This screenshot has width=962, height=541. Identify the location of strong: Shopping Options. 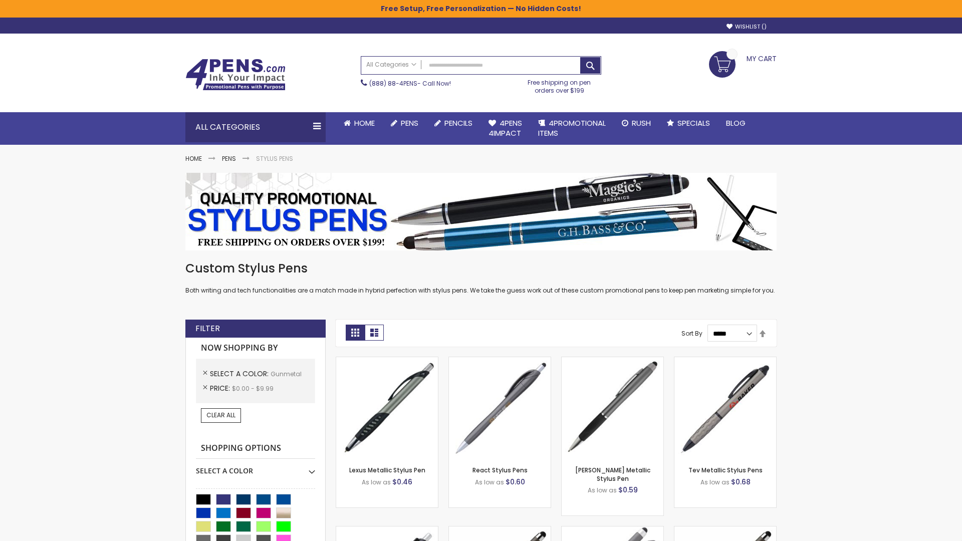
(256, 449).